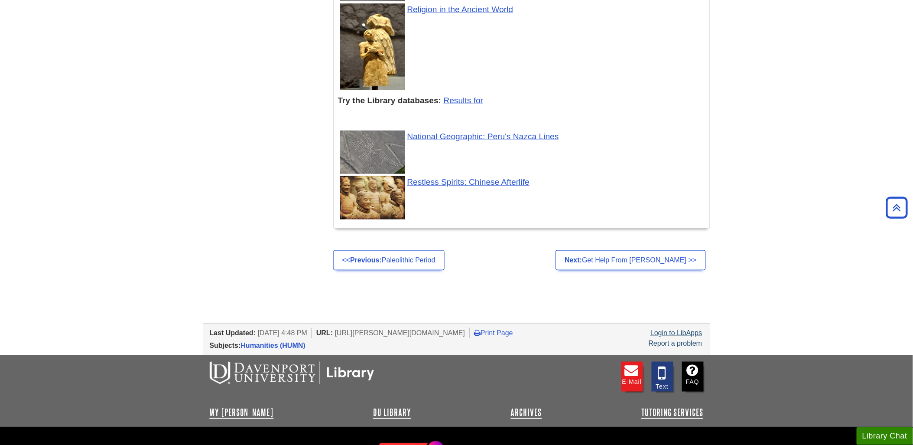 Image resolution: width=913 pixels, height=445 pixels. What do you see at coordinates (373, 198) in the screenshot?
I see `img: Chinese Terracotta Army` at bounding box center [373, 198].